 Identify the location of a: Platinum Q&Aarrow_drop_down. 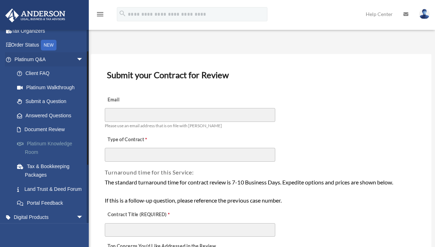
(49, 59).